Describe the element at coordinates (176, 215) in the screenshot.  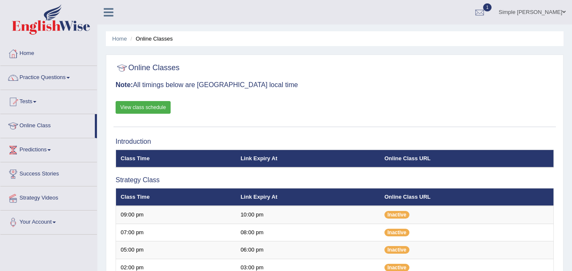
I see `td: 09:00 pm` at that location.